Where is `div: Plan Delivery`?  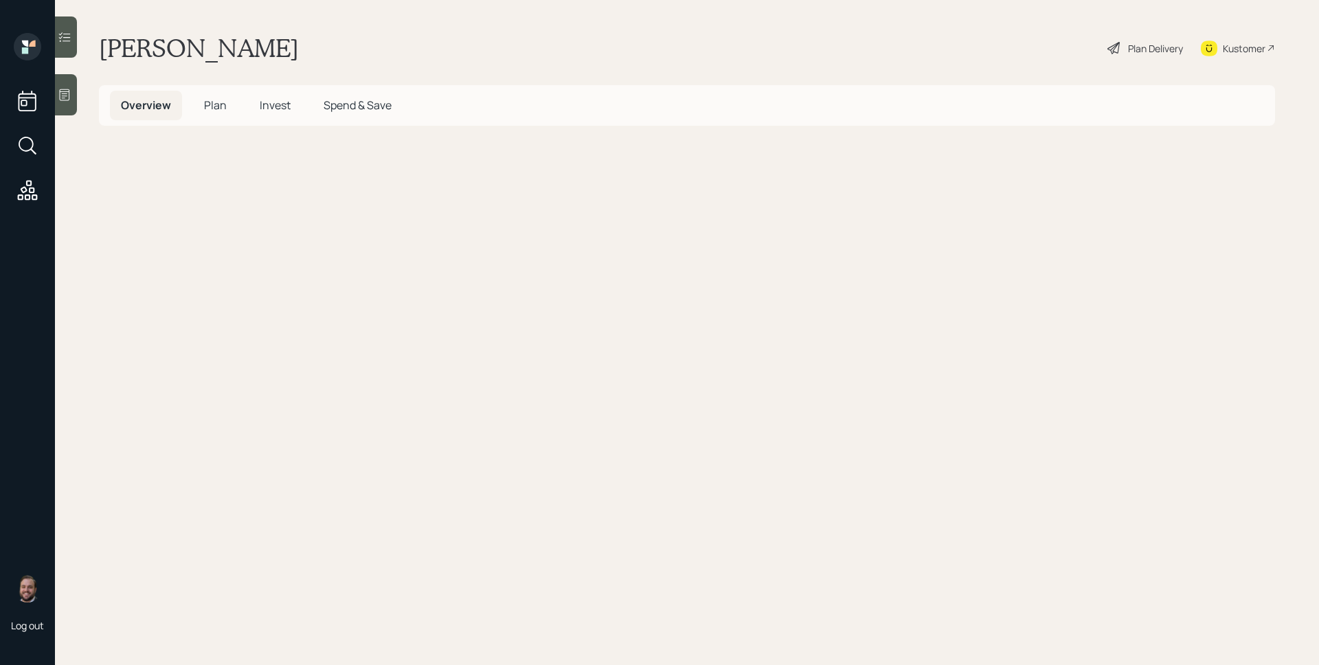 div: Plan Delivery is located at coordinates (1155, 48).